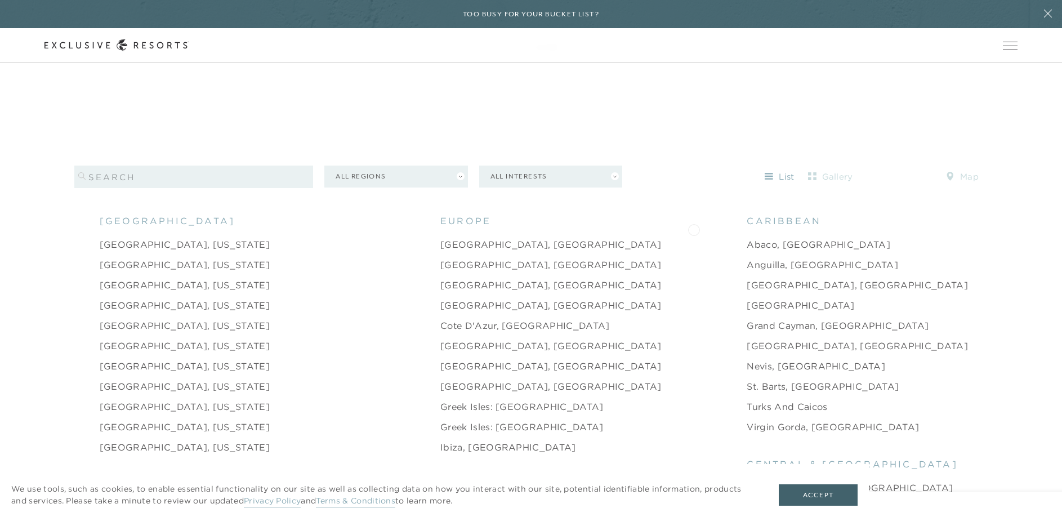 The height and width of the screenshot is (526, 1062). What do you see at coordinates (818, 495) in the screenshot?
I see `button: Accept` at bounding box center [818, 495].